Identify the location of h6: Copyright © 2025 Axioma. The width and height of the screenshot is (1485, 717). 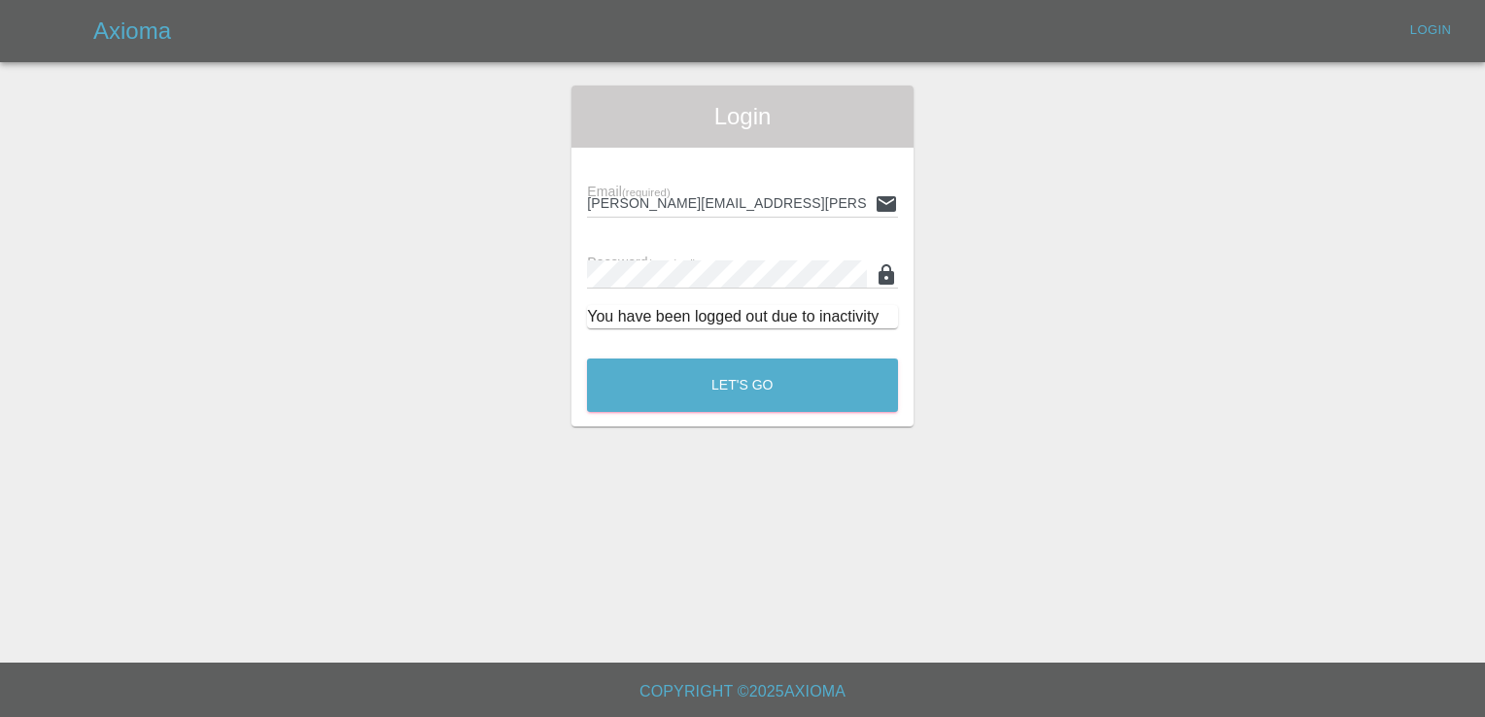
(742, 692).